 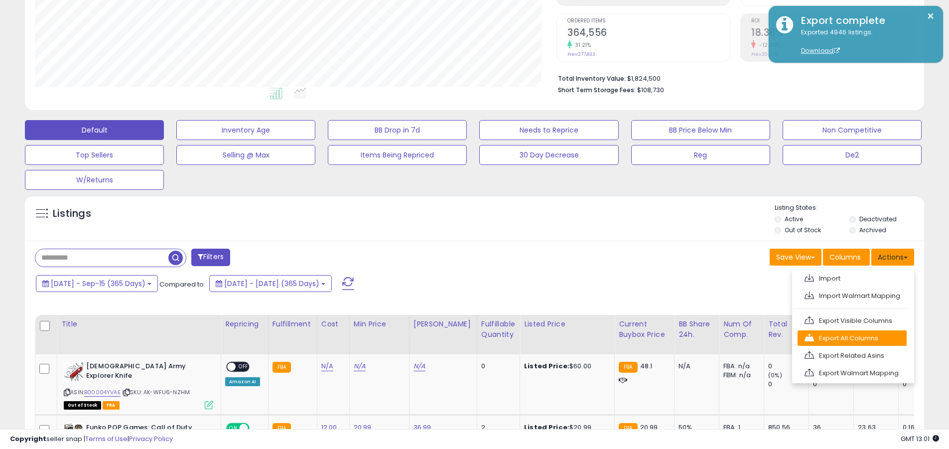 What do you see at coordinates (832, 33) in the screenshot?
I see `h2: 18.38%` at bounding box center [832, 33].